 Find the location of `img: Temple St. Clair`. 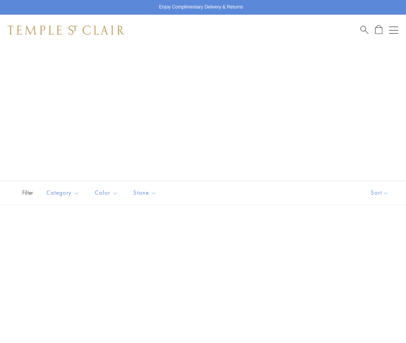

img: Temple St. Clair is located at coordinates (66, 30).